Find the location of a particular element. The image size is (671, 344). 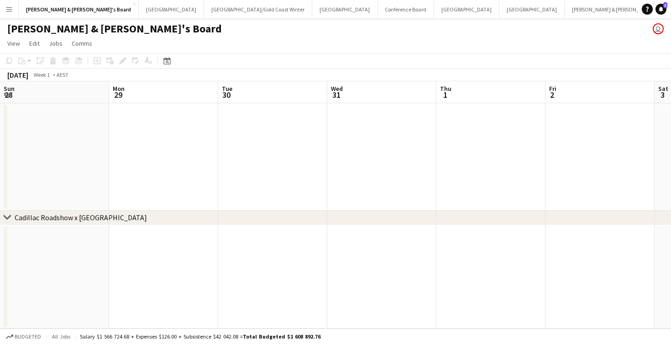

span: 31 is located at coordinates (336, 94).